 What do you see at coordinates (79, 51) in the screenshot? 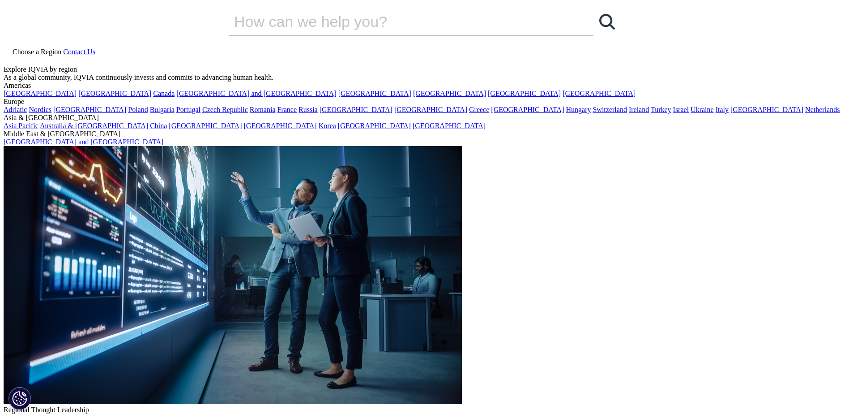
I see `a: Contact Us` at bounding box center [79, 51].